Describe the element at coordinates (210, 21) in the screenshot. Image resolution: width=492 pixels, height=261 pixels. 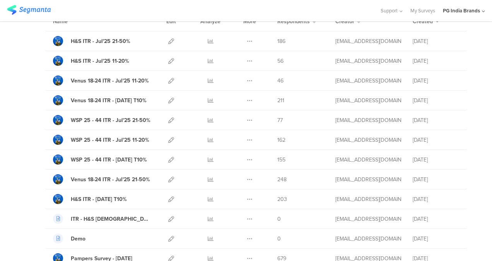
I see `div: Analyze` at that location.